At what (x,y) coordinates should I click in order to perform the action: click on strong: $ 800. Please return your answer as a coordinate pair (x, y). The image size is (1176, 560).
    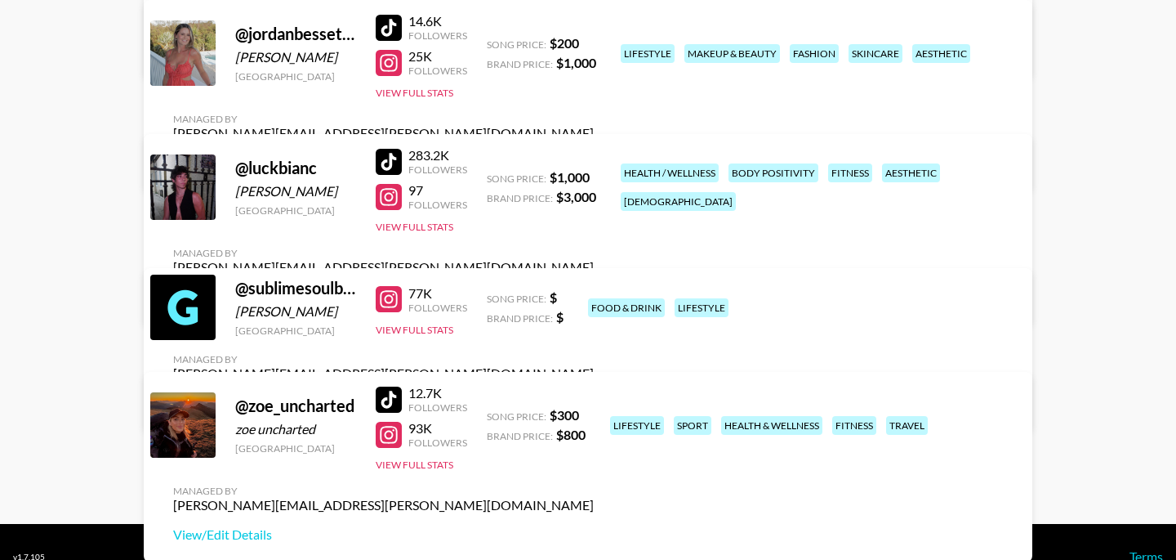
    Looking at the image, I should click on (571, 434).